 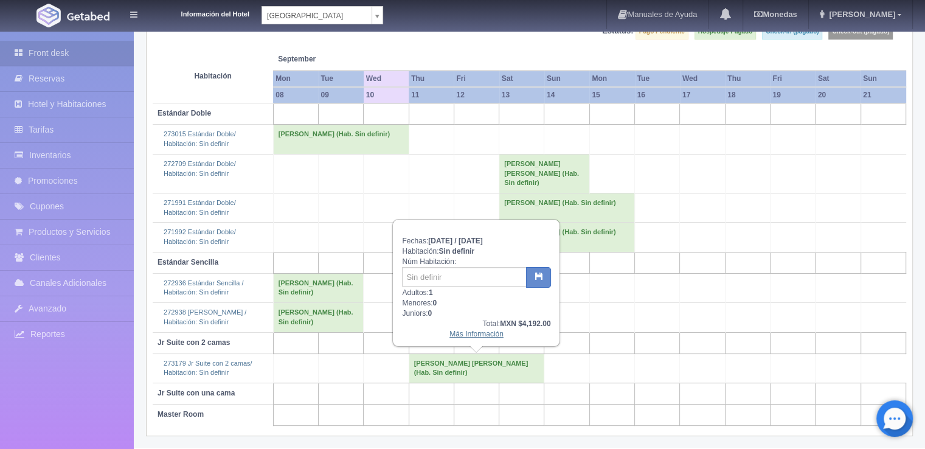 I want to click on b: Monedas, so click(x=775, y=14).